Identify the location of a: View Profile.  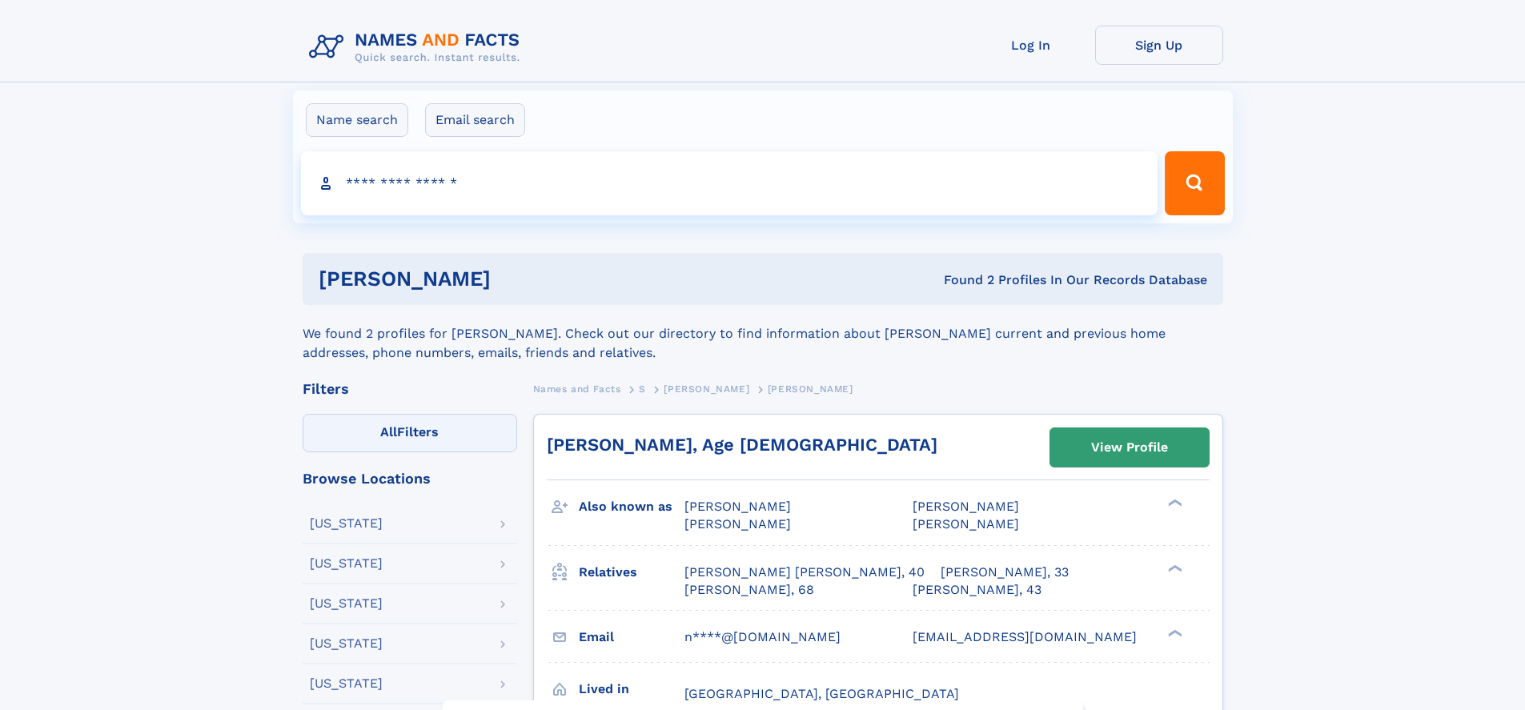
(1129, 447).